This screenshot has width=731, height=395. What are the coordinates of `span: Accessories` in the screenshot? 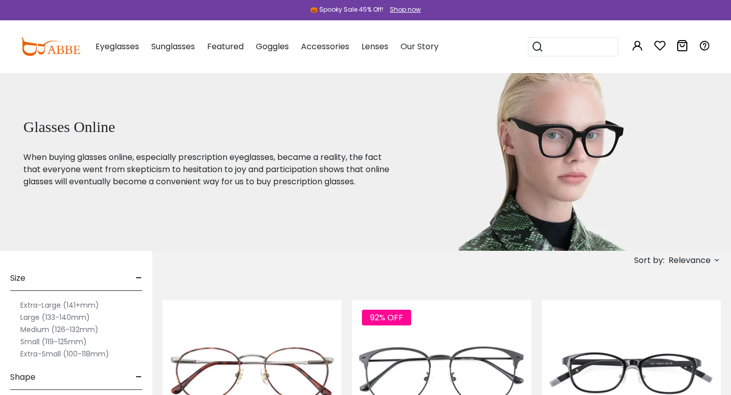 It's located at (325, 46).